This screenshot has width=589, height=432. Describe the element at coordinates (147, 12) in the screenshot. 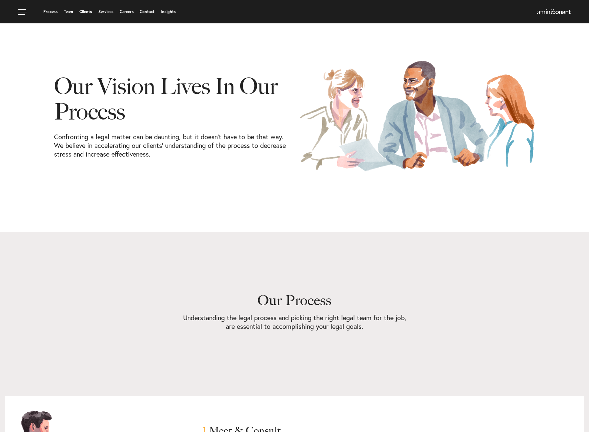

I see `a: Contact` at that location.